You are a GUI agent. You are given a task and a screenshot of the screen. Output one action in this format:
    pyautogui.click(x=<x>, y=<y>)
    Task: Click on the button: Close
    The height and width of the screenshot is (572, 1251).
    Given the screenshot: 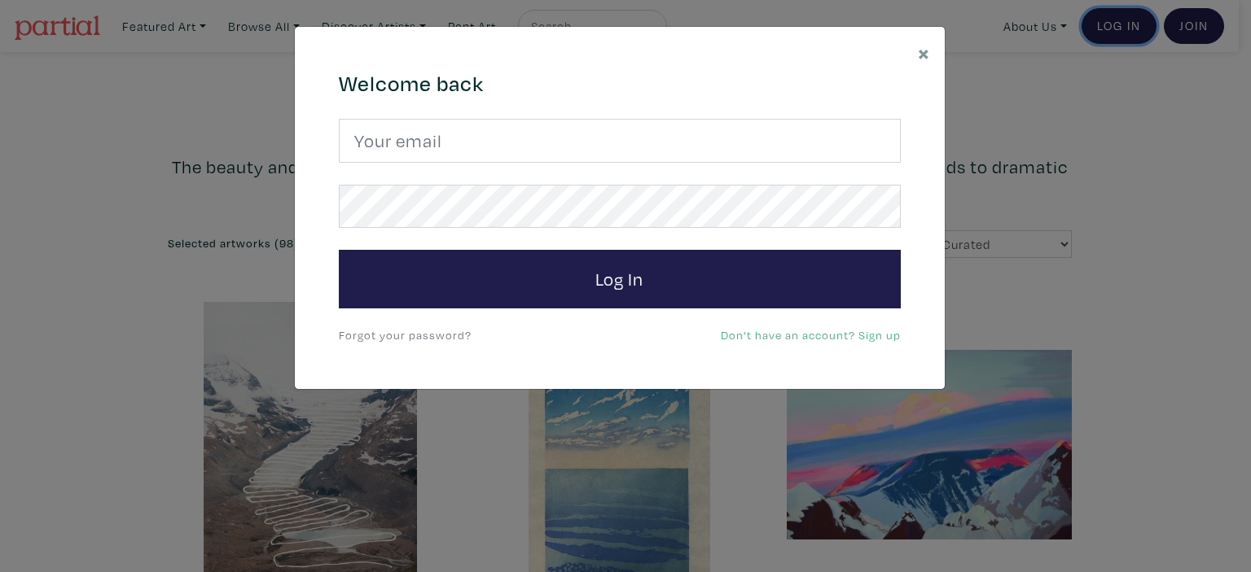 What is the action you would take?
    pyautogui.click(x=923, y=52)
    